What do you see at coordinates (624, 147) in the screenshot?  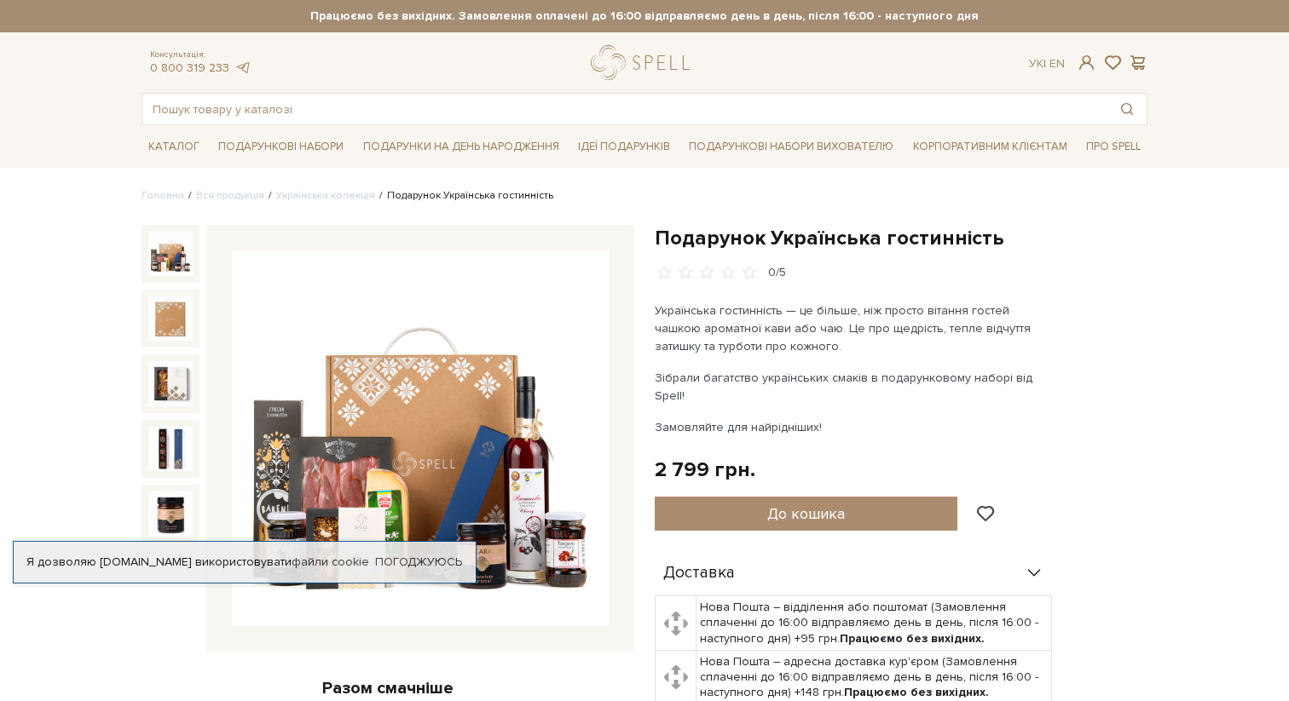 I see `a: Ідеї подарунків` at bounding box center [624, 147].